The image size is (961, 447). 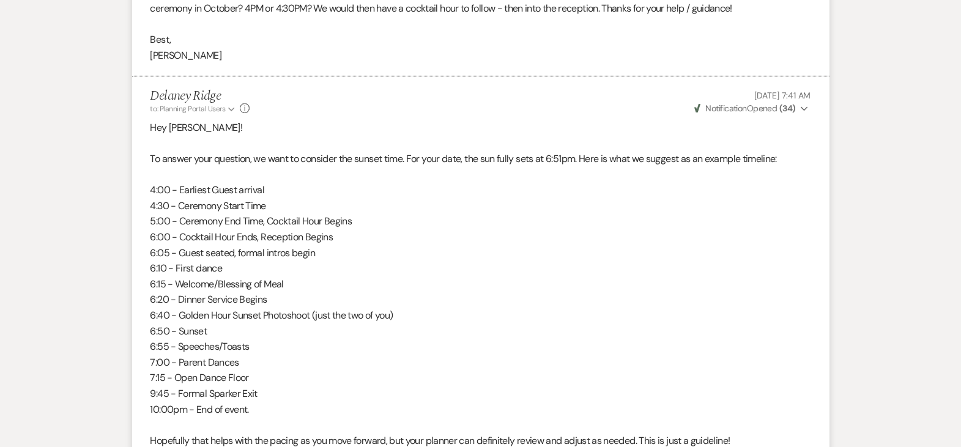 What do you see at coordinates (481, 347) in the screenshot?
I see `p: 6:55 - Speeches/Toasts` at bounding box center [481, 347].